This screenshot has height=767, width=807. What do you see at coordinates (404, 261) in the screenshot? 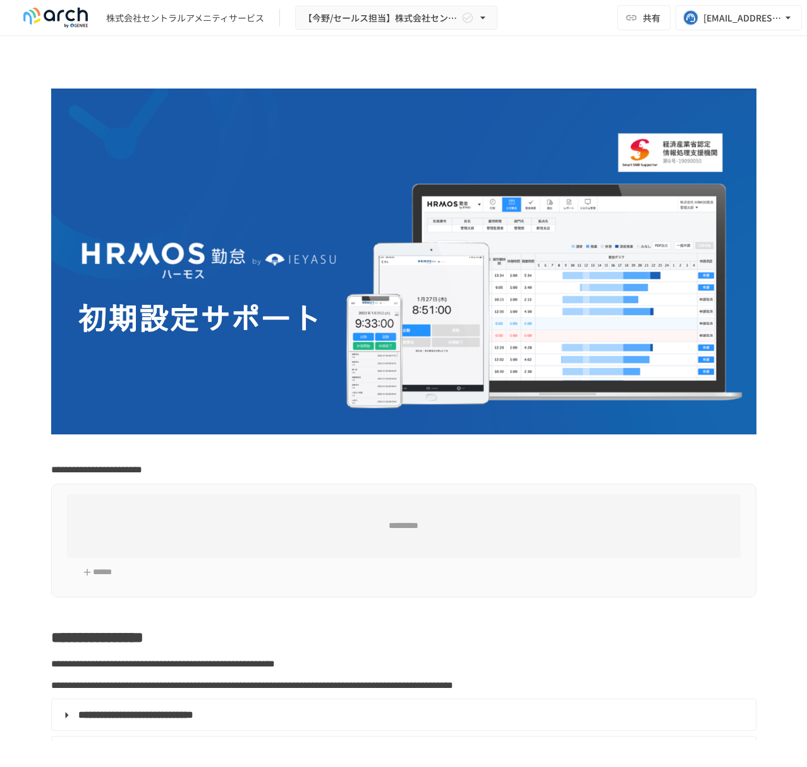
I see `img: GdztLVQAPnGLORo409ZpmnRQckwtTrMz8aHIKJZF2AQ` at bounding box center [404, 261].